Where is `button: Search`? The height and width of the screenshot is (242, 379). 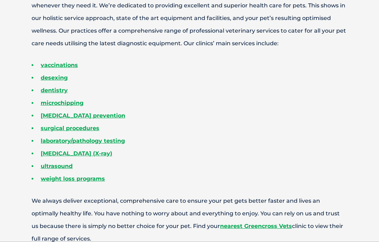 button: Search is located at coordinates (369, 35).